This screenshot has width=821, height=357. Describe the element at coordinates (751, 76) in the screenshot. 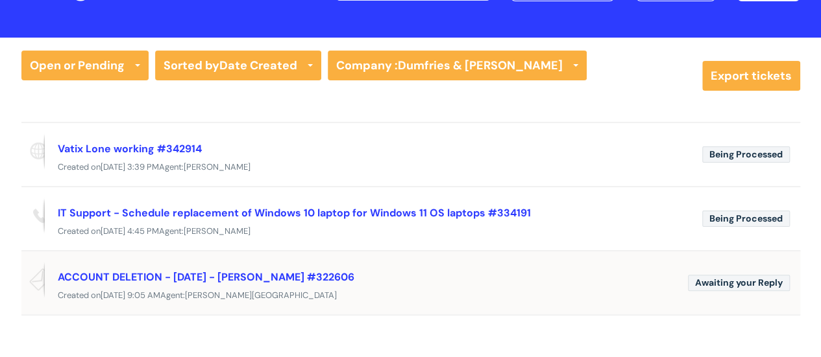

I see `a: Export tickets` at that location.